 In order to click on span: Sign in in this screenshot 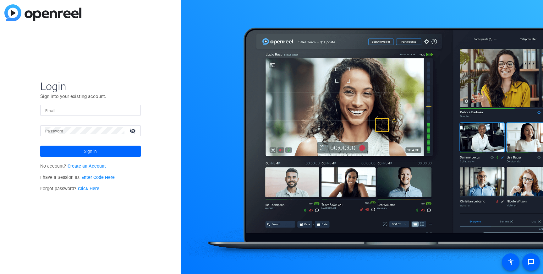, I will do `click(90, 151)`.